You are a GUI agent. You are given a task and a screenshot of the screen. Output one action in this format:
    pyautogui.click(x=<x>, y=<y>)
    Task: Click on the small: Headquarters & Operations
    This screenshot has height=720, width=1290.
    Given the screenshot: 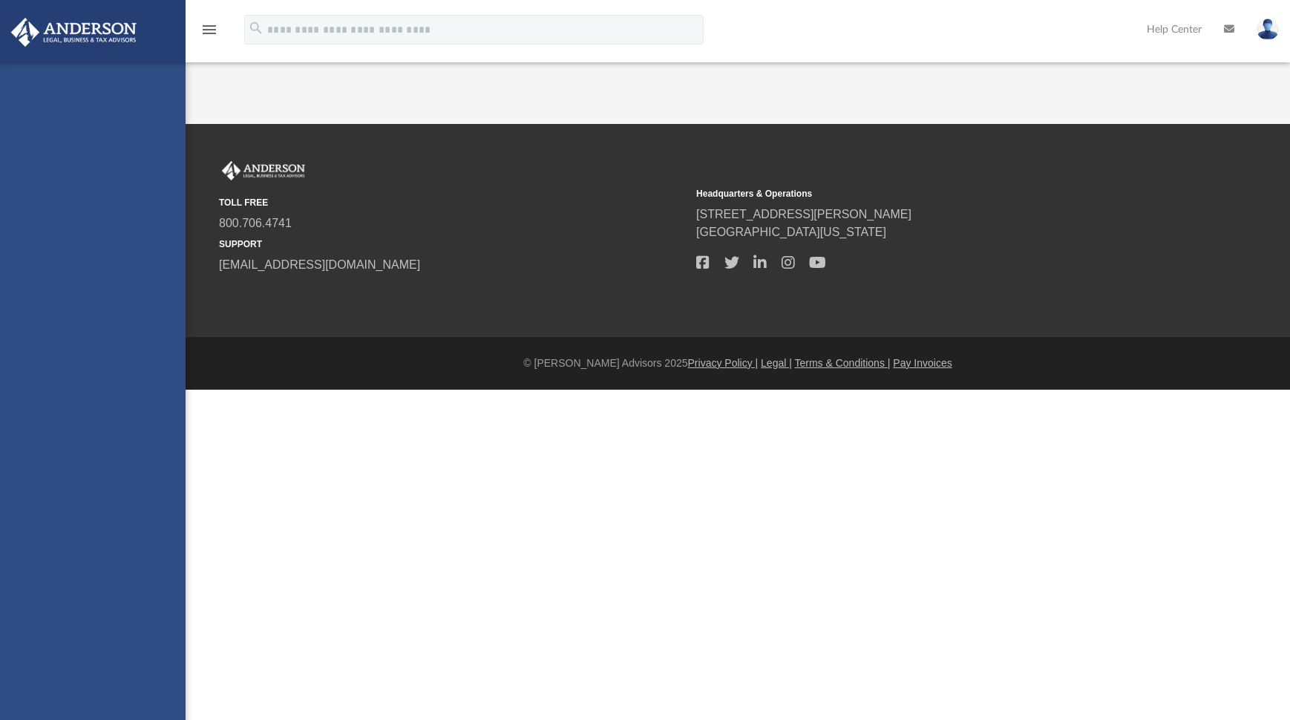 What is the action you would take?
    pyautogui.click(x=929, y=194)
    